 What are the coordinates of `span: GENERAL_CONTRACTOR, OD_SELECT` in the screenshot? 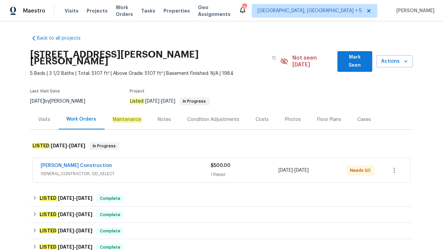 It's located at (126, 174).